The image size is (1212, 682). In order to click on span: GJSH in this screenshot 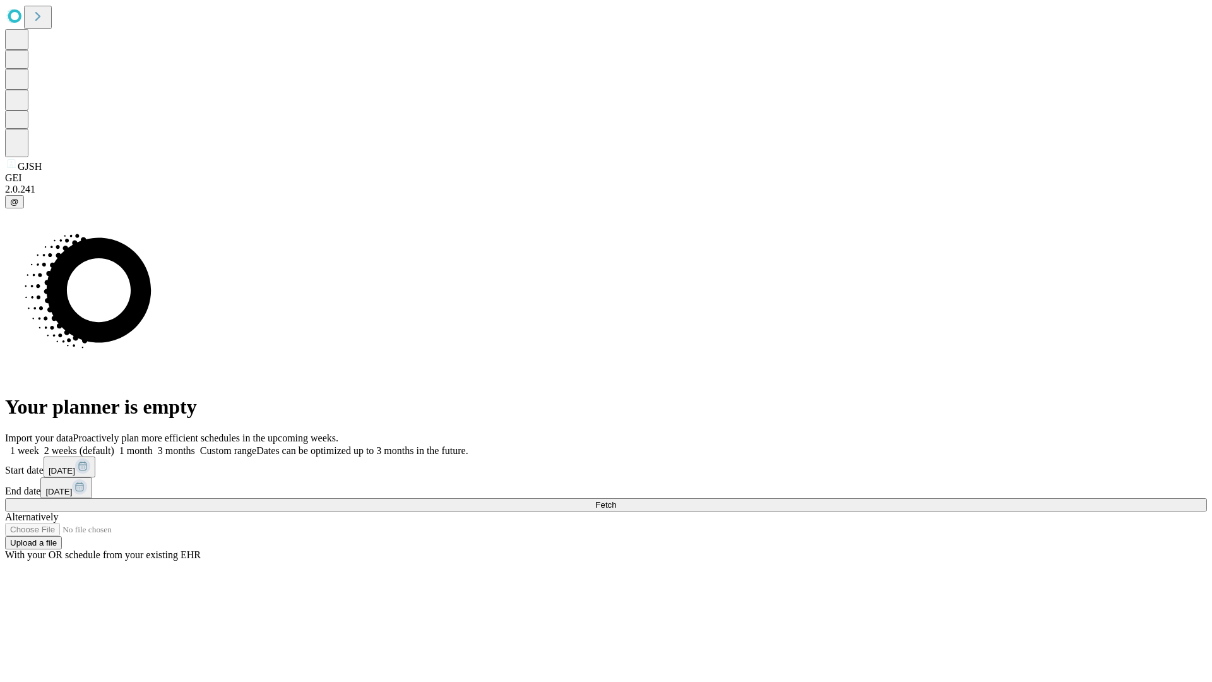, I will do `click(30, 166)`.